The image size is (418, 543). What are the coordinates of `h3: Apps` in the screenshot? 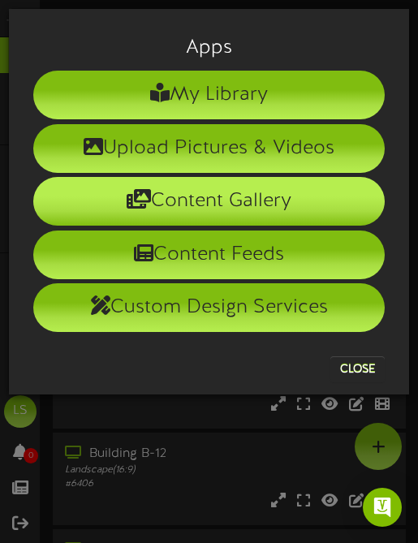 It's located at (209, 48).